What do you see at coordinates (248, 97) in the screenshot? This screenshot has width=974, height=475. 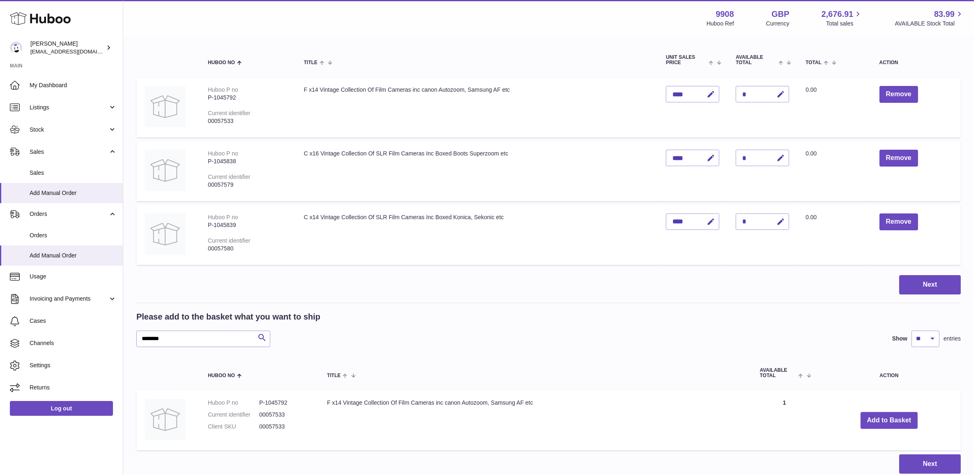 I see `div: P-1045792` at bounding box center [248, 97].